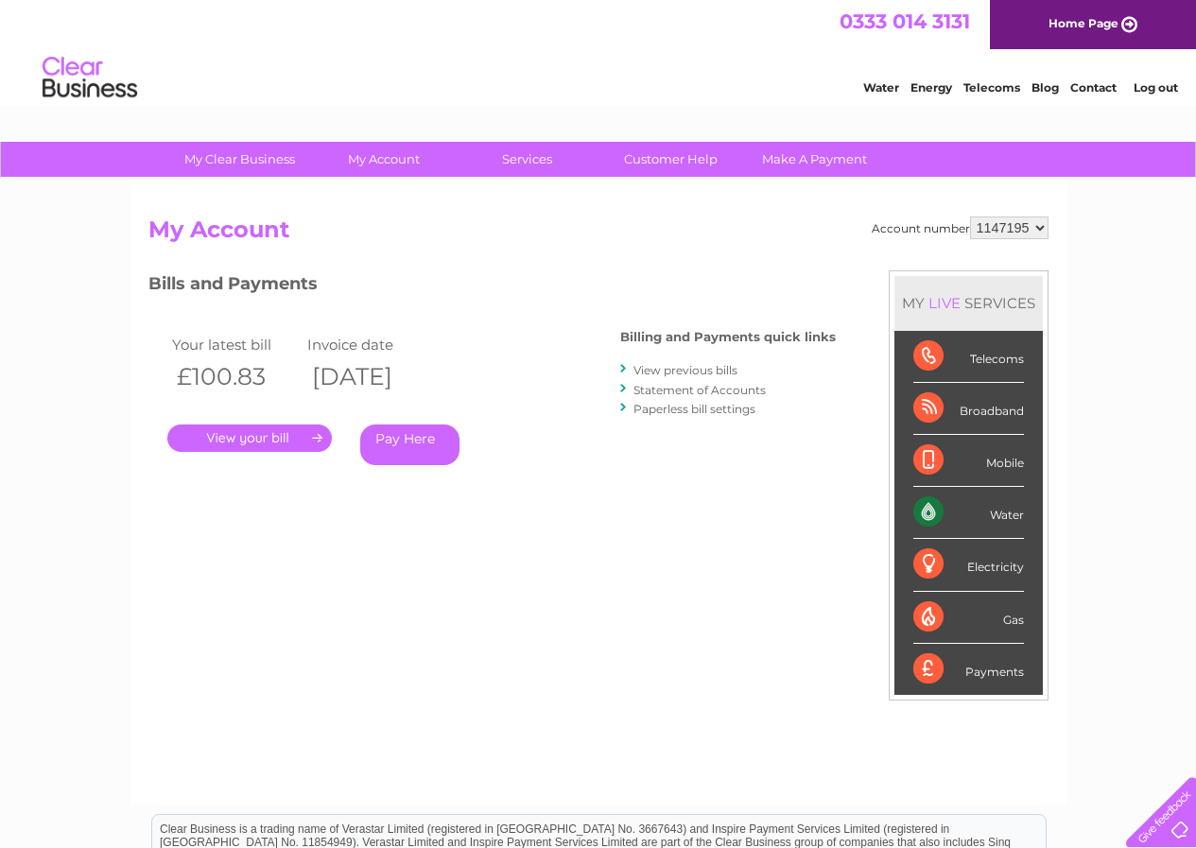  What do you see at coordinates (814, 159) in the screenshot?
I see `a: Make A Payment` at bounding box center [814, 159].